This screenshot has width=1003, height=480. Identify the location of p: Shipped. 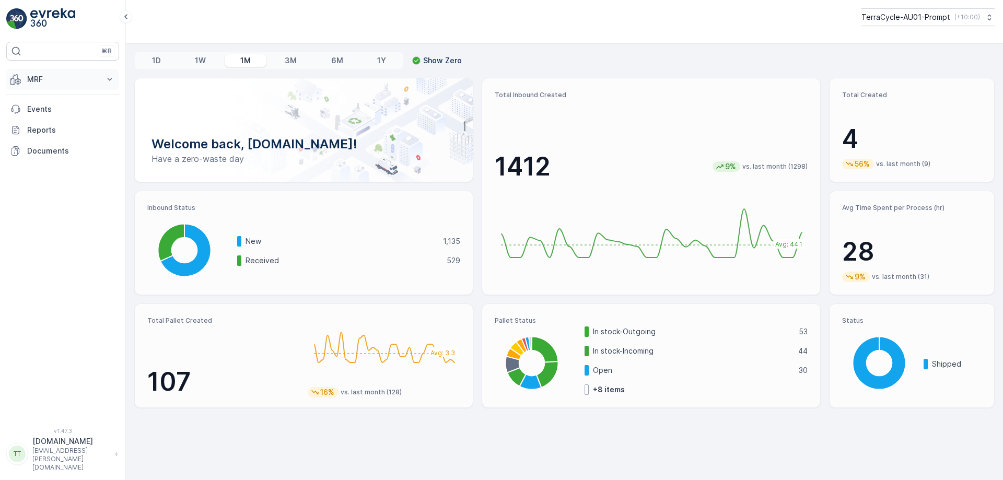
(956, 364).